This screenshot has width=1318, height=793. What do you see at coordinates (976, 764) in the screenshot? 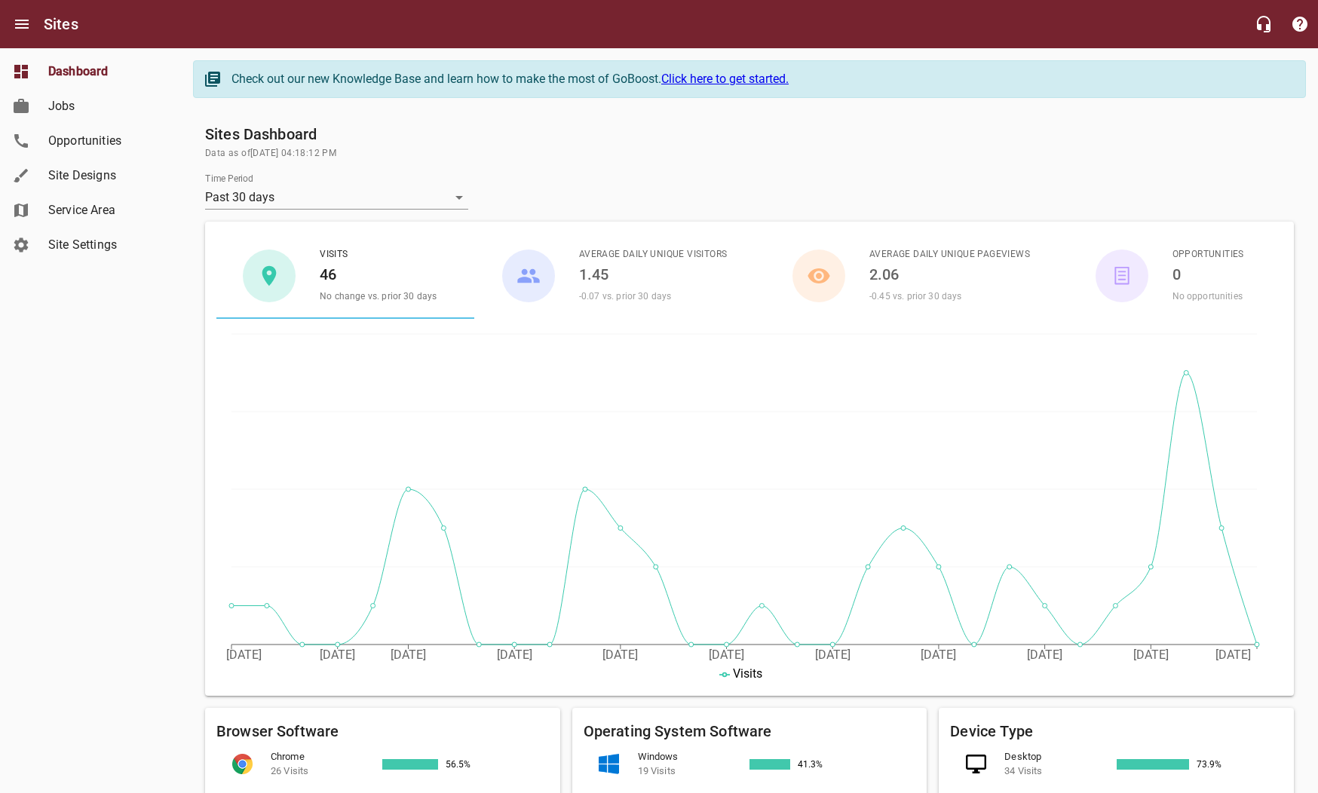
I see `div: Desktop` at bounding box center [976, 764].